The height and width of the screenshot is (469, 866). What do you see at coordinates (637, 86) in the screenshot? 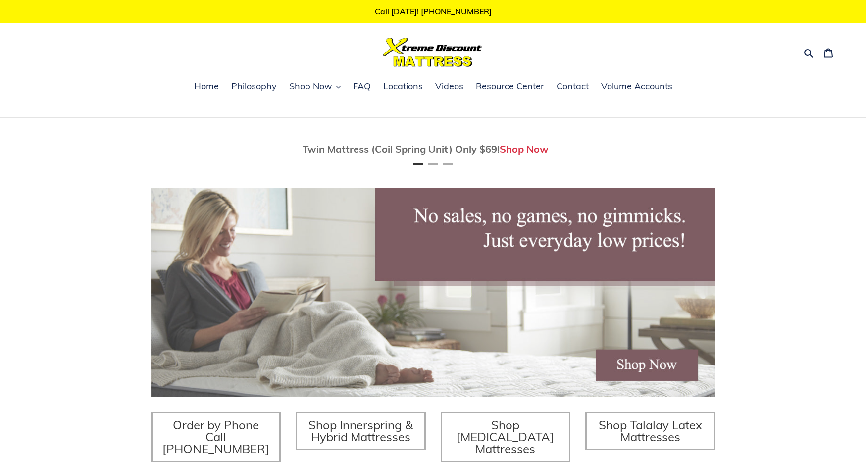
I see `span: Volume Accounts` at bounding box center [637, 86].